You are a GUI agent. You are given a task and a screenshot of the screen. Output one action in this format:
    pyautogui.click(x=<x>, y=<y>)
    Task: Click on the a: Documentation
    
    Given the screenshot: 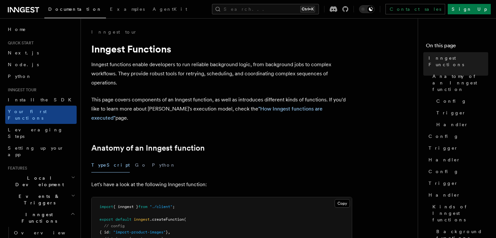 What is the action you would take?
    pyautogui.click(x=75, y=10)
    